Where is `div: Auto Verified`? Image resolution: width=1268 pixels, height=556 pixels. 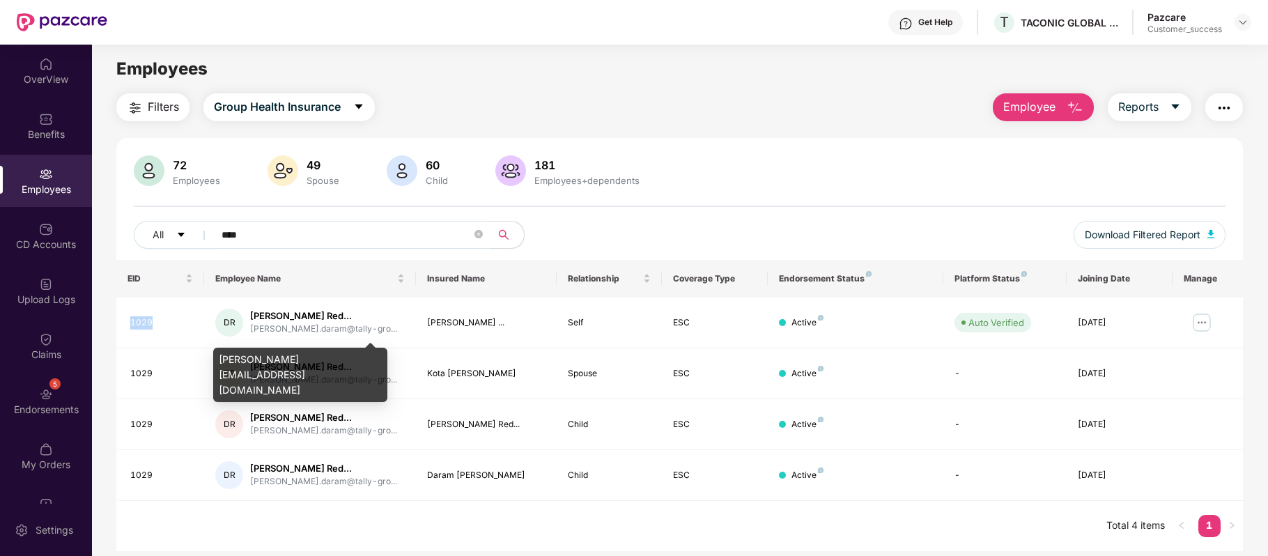 div: Auto Verified is located at coordinates (997, 323).